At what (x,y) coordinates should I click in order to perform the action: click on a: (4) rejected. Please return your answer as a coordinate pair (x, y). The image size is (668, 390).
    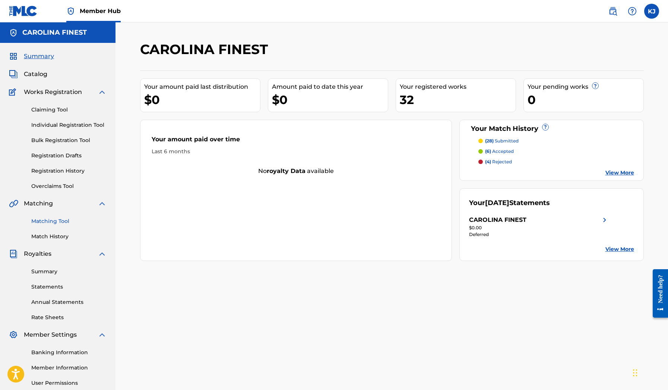
    Looking at the image, I should click on (556, 162).